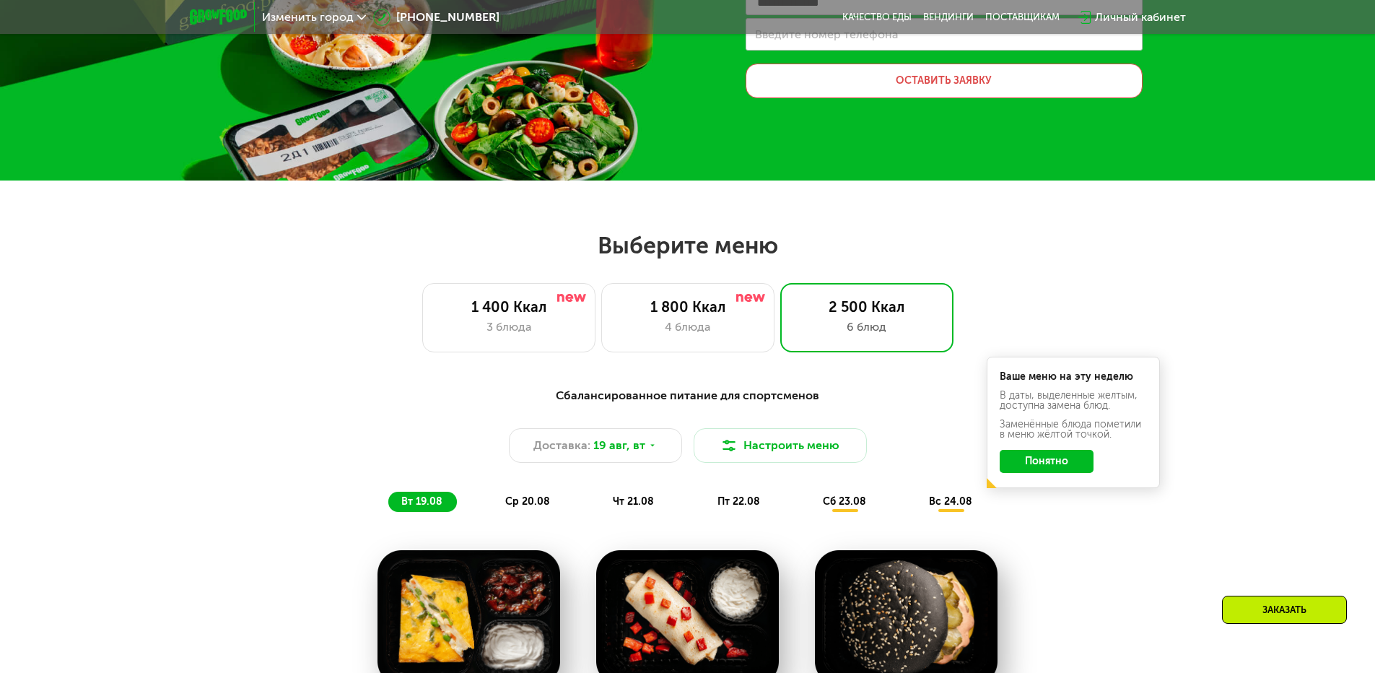 The width and height of the screenshot is (1375, 673). What do you see at coordinates (845, 501) in the screenshot?
I see `span: сб 23.08` at bounding box center [845, 501].